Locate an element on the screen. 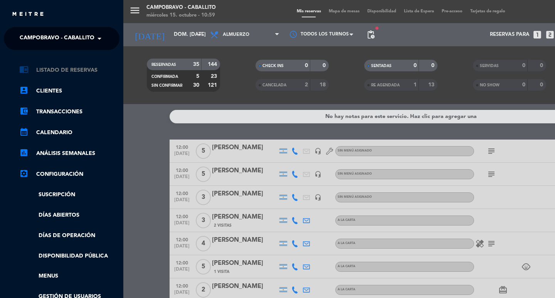  a: Días de Operación is located at coordinates (69, 235).